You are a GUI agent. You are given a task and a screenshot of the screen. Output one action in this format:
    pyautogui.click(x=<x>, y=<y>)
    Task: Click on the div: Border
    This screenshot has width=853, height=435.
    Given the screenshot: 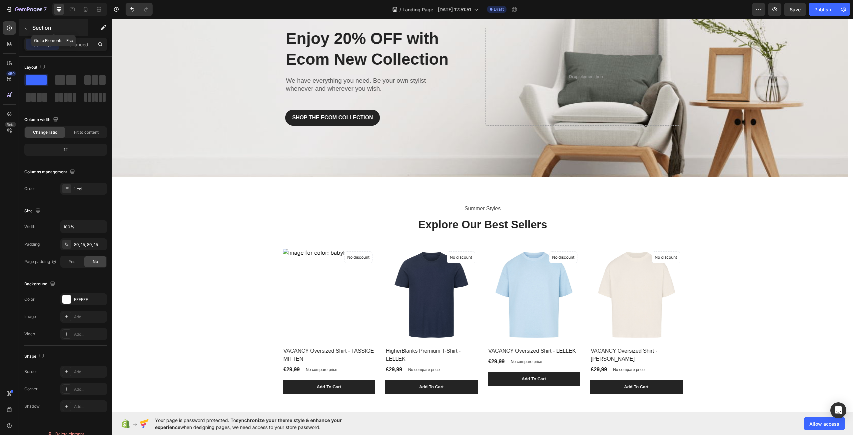 What is the action you would take?
    pyautogui.click(x=31, y=372)
    